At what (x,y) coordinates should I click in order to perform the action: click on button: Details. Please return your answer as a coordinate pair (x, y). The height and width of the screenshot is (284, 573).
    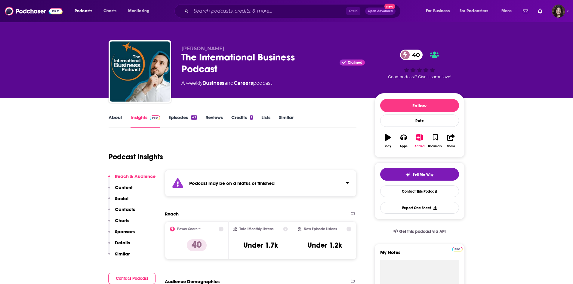
    Looking at the image, I should click on (119, 245).